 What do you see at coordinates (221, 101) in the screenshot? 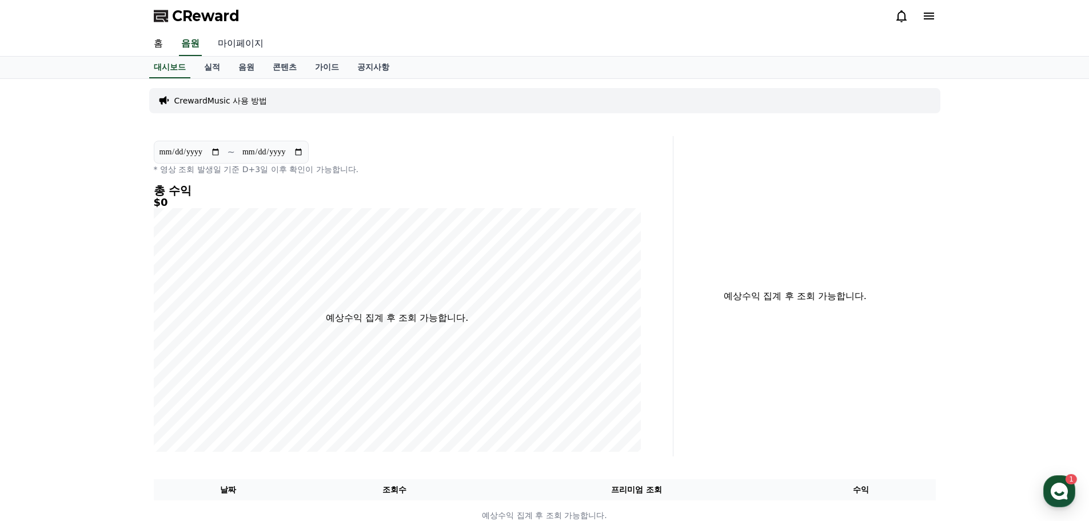
I see `p: CrewardMusic 사용 방법` at bounding box center [221, 101].